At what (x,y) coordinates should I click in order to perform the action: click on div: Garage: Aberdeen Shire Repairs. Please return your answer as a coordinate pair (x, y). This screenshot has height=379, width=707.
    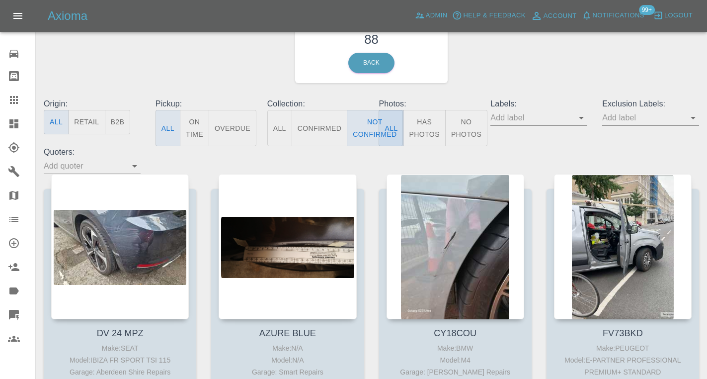
    Looking at the image, I should click on (120, 372).